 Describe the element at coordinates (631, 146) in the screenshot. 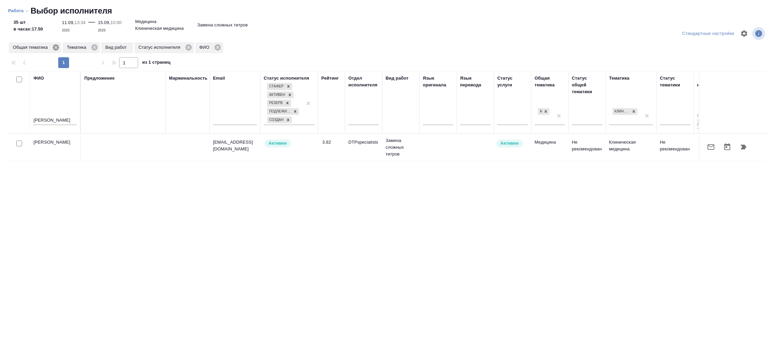

I see `p: Клиническая медицина` at that location.